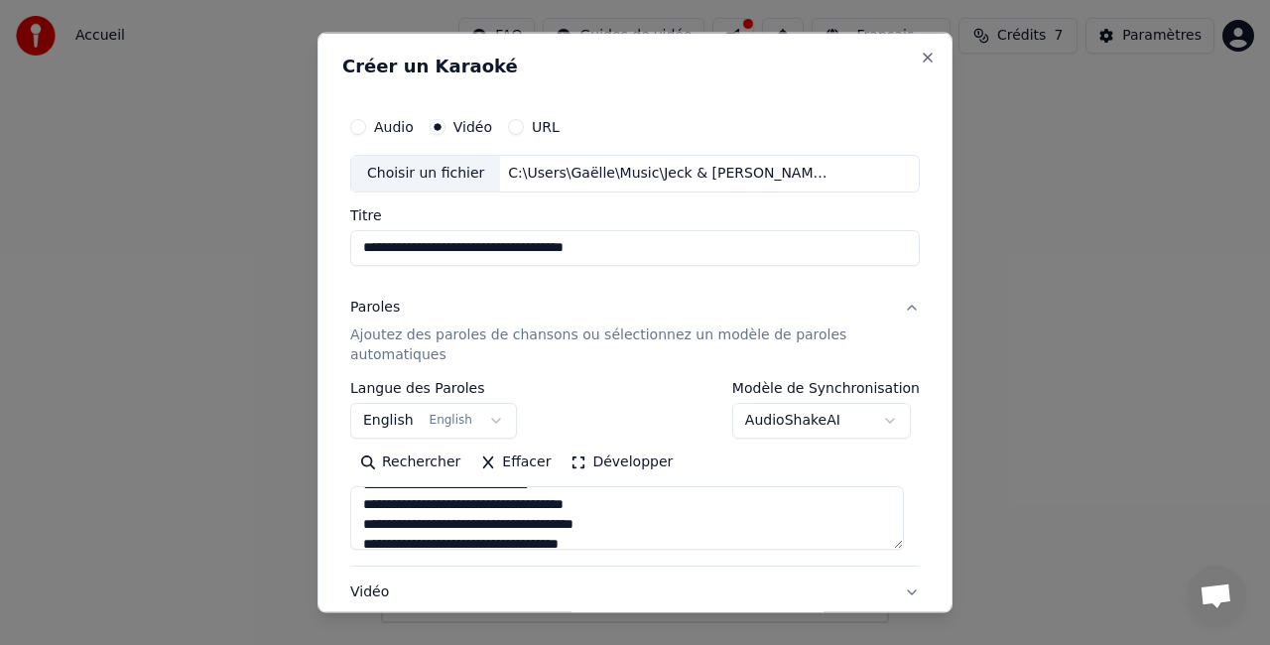 This screenshot has width=1270, height=645. I want to click on label: Langue des Paroles, so click(433, 387).